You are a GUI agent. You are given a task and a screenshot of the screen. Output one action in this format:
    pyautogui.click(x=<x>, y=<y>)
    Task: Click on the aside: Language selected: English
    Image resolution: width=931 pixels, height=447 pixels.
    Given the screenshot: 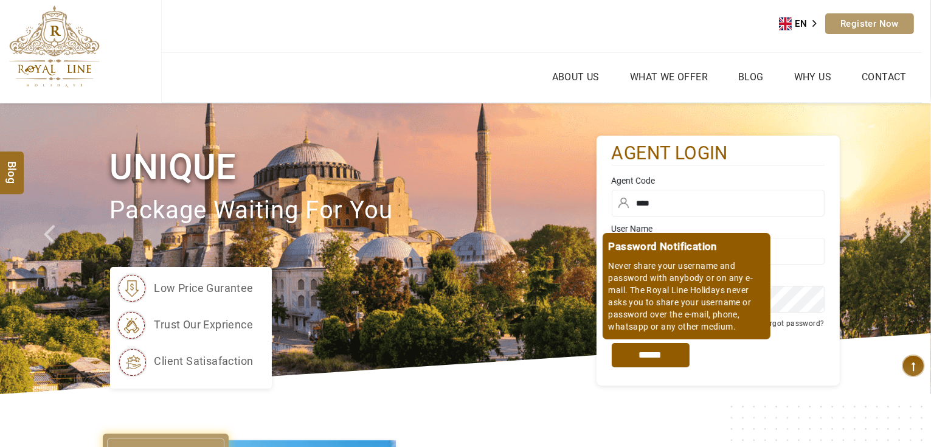 What is the action you would take?
    pyautogui.click(x=802, y=24)
    